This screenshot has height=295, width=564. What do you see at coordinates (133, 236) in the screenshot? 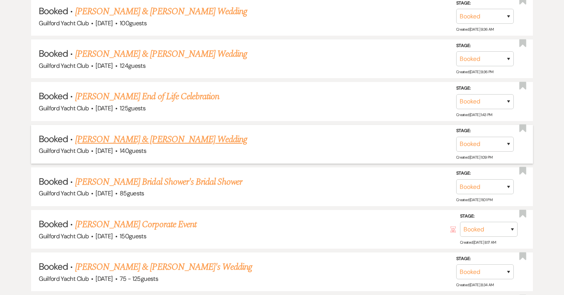
I see `span: 150 guests` at bounding box center [133, 236].